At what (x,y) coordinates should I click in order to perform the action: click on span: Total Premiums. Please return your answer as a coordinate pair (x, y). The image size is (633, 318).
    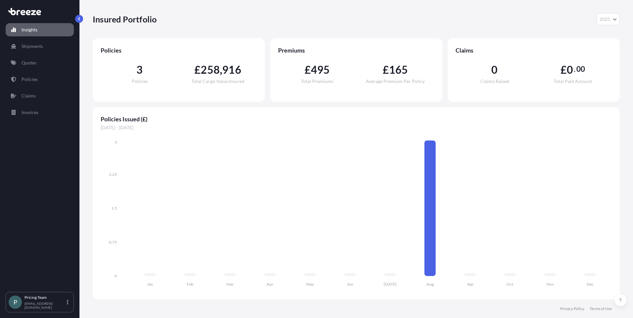
    Looking at the image, I should click on (317, 81).